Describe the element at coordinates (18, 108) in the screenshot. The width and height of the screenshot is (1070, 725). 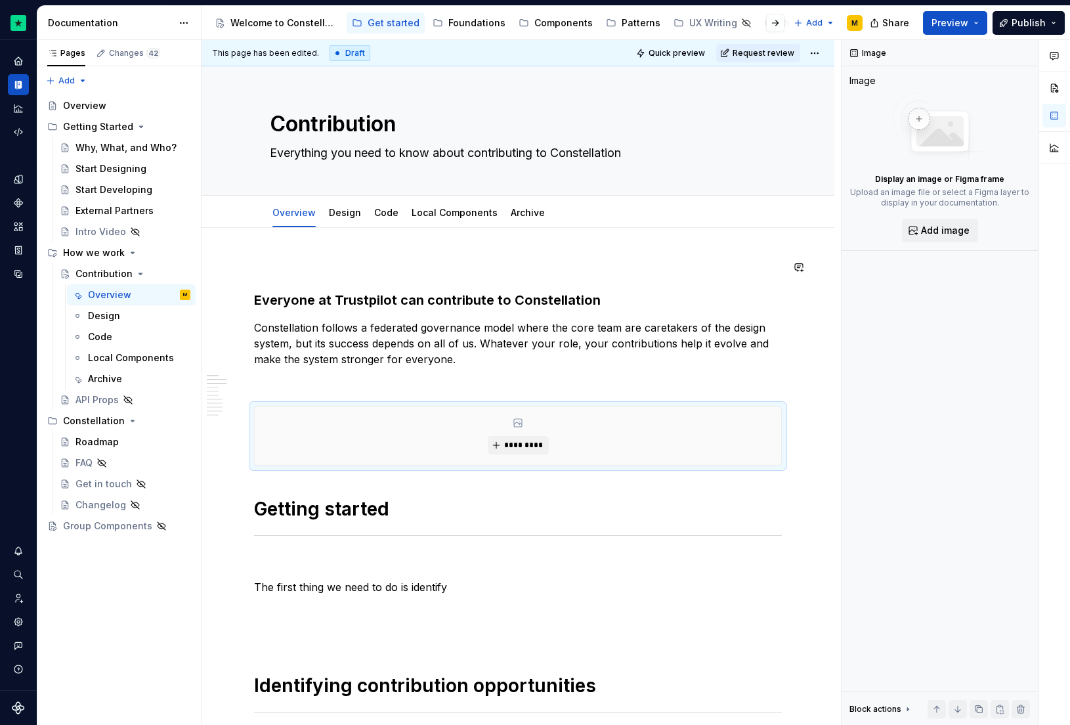
I see `div: Analytics` at that location.